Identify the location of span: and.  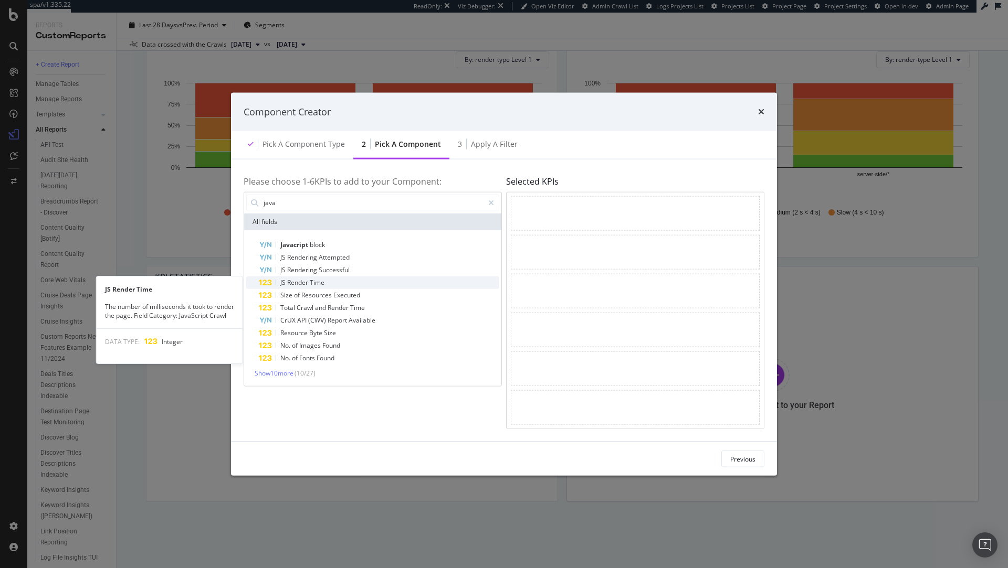
(321, 307).